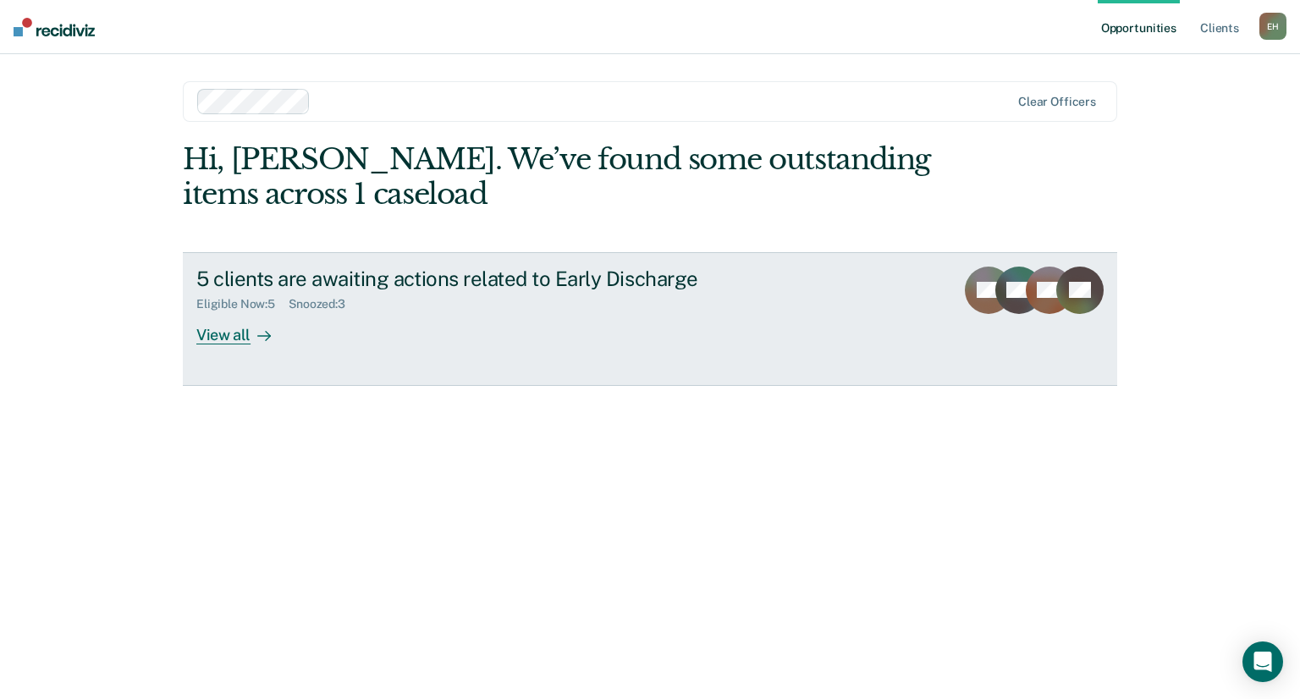 This screenshot has height=699, width=1300. Describe the element at coordinates (242, 304) in the screenshot. I see `div: Eligible Now : 5` at that location.